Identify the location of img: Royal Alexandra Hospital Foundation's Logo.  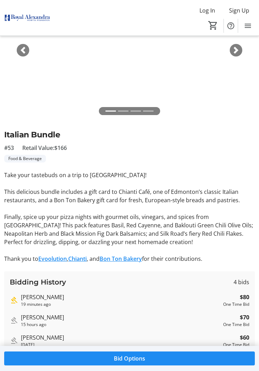
(27, 18).